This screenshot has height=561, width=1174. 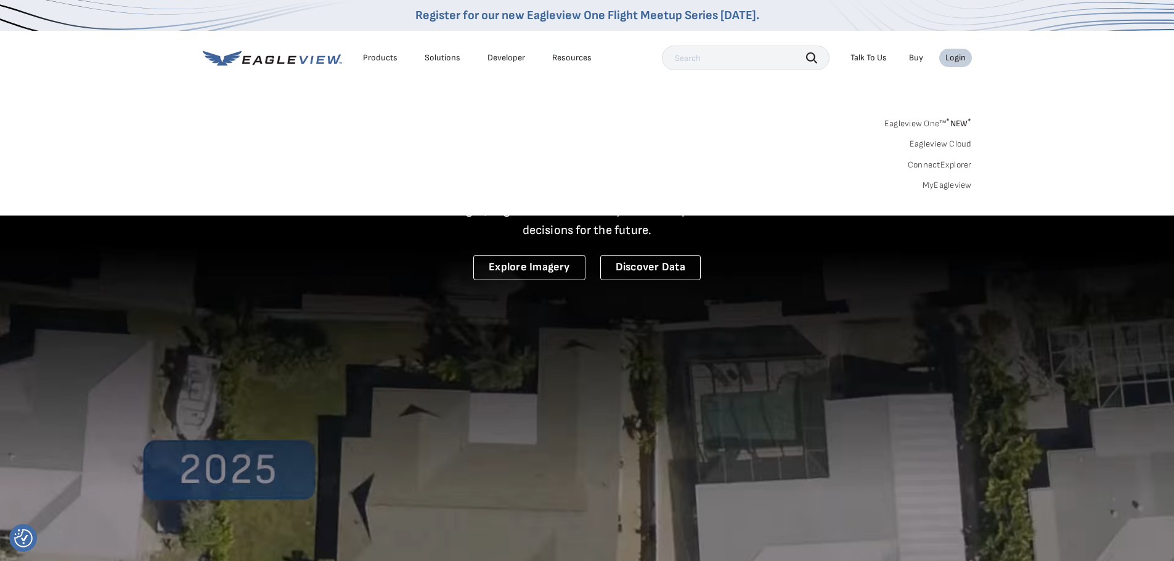 What do you see at coordinates (958, 123) in the screenshot?
I see `span: NEW` at bounding box center [958, 123].